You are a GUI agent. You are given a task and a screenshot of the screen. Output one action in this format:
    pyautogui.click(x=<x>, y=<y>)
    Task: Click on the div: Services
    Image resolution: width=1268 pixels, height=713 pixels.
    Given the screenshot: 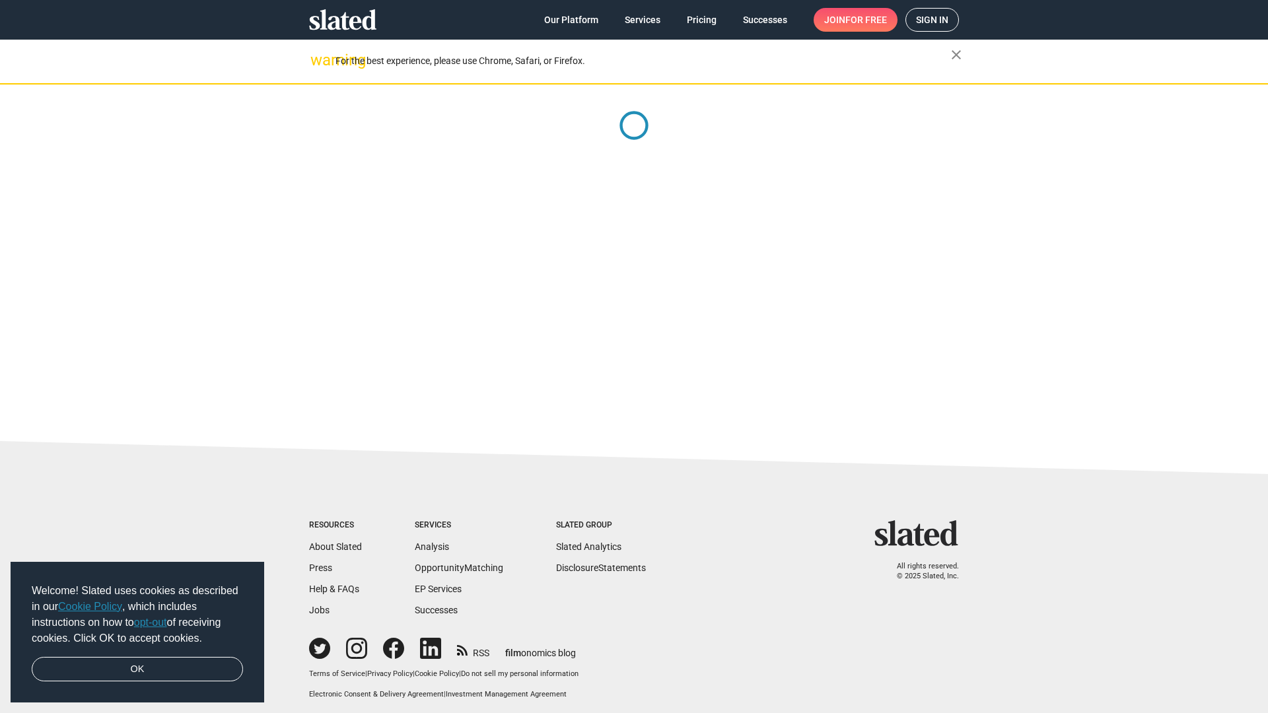 What is the action you would take?
    pyautogui.click(x=459, y=526)
    